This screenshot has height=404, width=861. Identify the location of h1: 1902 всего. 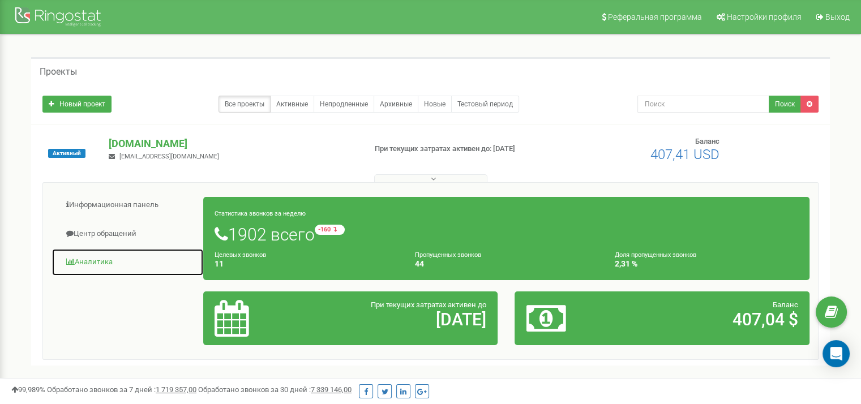
(506, 234).